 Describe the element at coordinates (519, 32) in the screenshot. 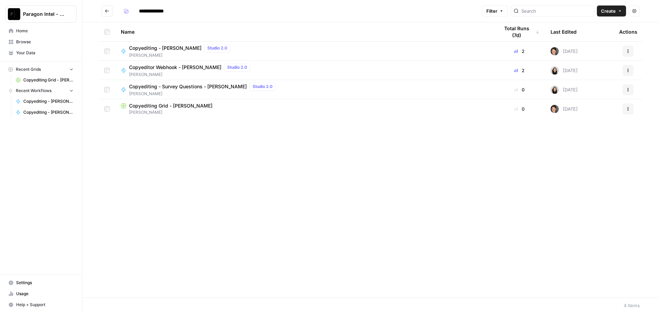

I see `div: Total Runs (7d)` at that location.